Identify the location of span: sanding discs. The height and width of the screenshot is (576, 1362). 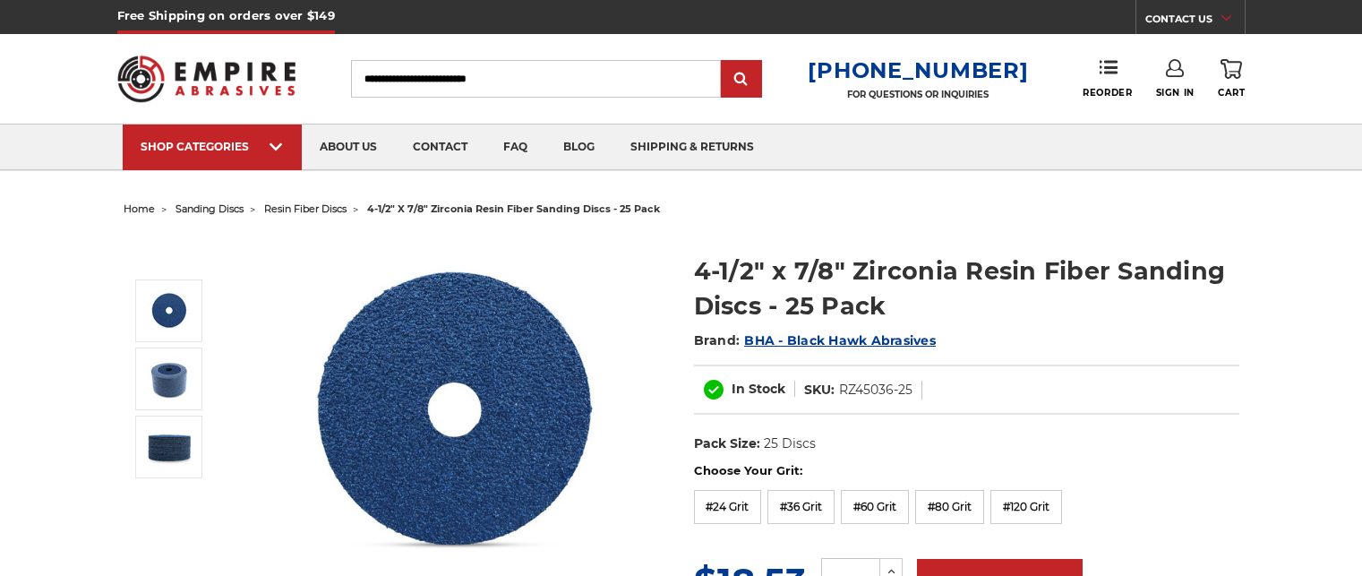
(210, 209).